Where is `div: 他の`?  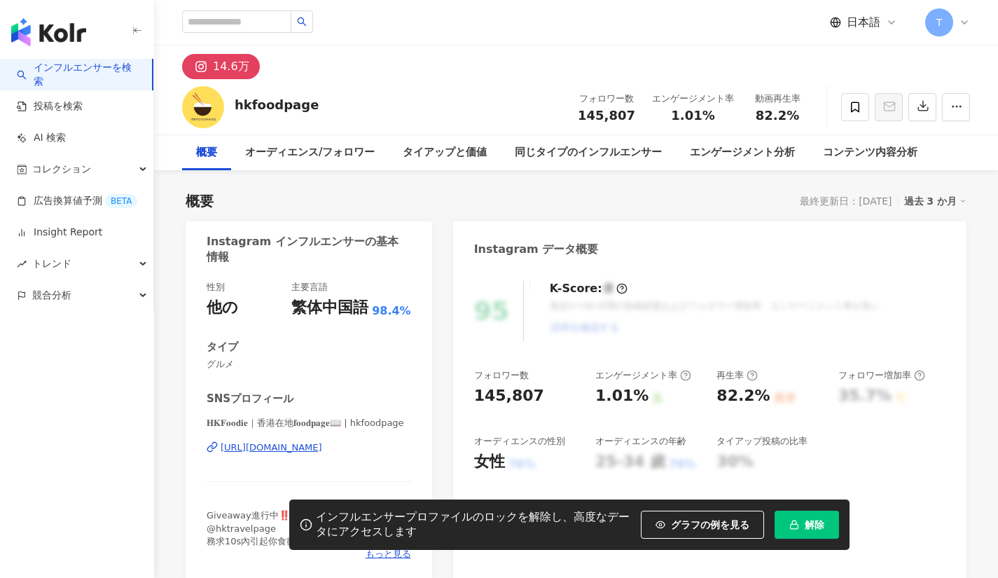
div: 他の is located at coordinates (222, 307).